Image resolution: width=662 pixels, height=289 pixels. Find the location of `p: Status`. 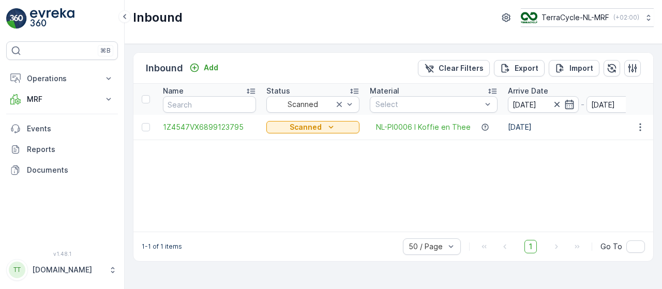

p: Status is located at coordinates (278, 91).